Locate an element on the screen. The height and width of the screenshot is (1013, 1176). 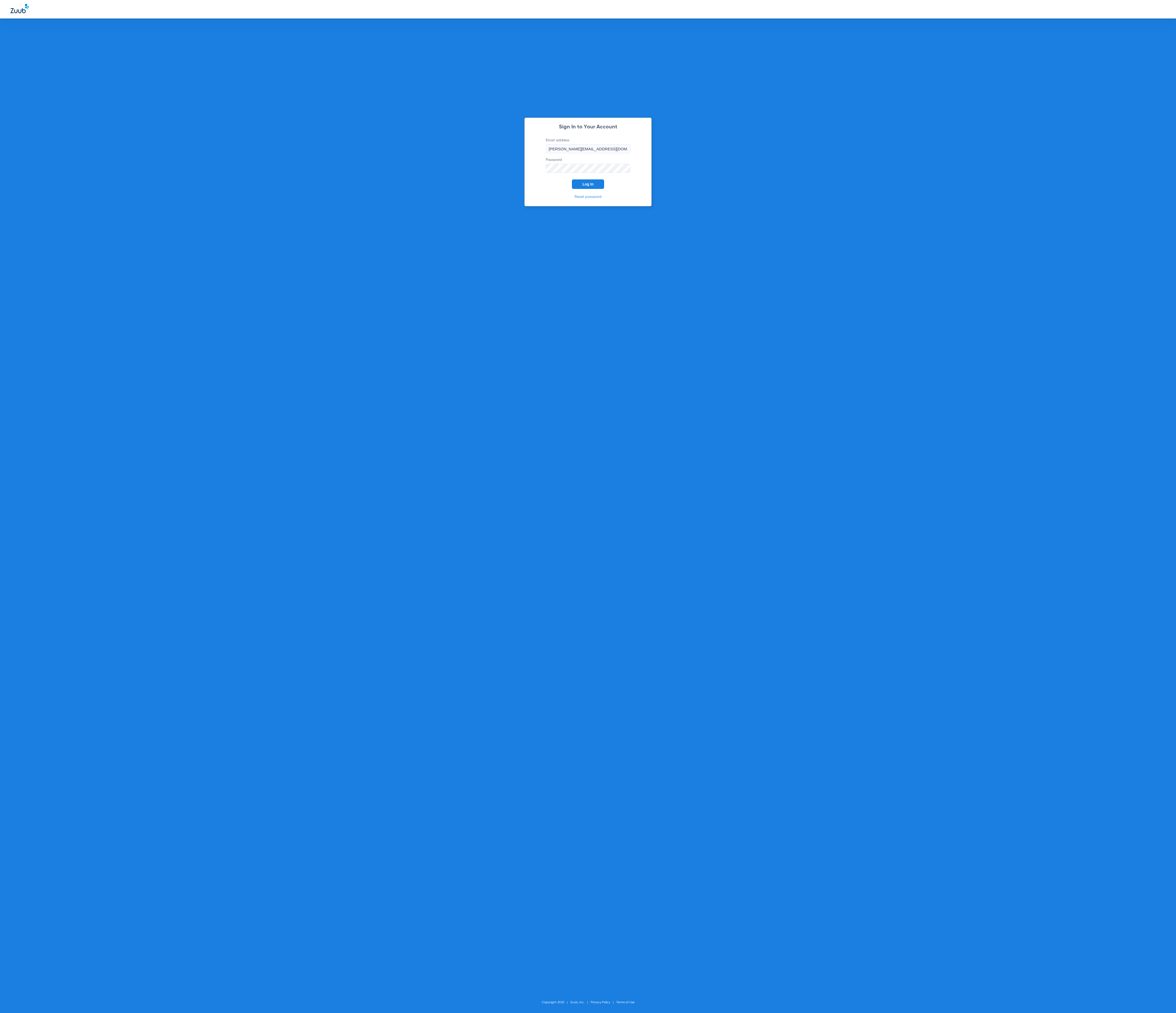
label: Email address is located at coordinates (588, 145).